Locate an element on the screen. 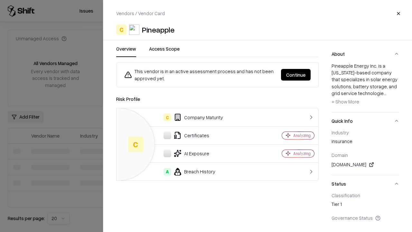 This screenshot has width=412, height=232. div: Industry is located at coordinates (365, 132).